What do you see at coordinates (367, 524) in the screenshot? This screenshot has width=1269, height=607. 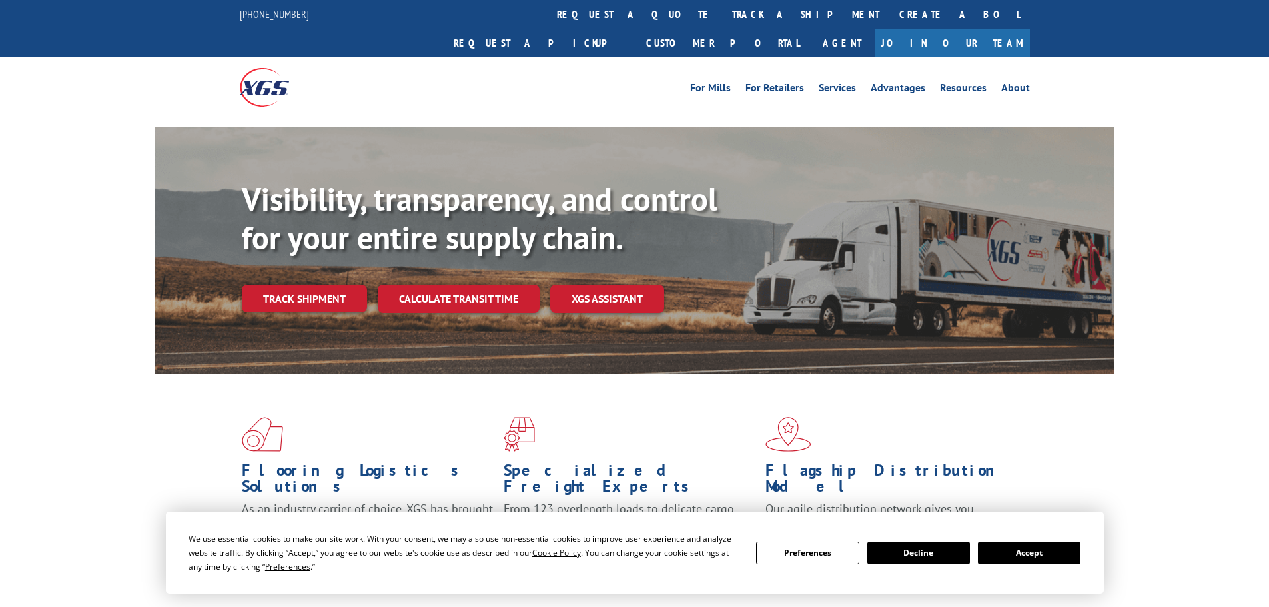 I see `span: As an industry carrier of choice, XGS has brought innovation and dedication to flooring logistics...` at bounding box center [367, 524].